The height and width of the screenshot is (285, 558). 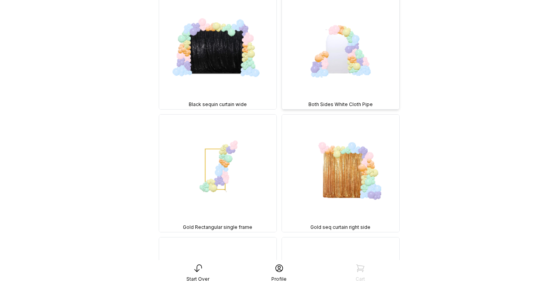 I want to click on span: Black sequin curtain wide, so click(x=218, y=105).